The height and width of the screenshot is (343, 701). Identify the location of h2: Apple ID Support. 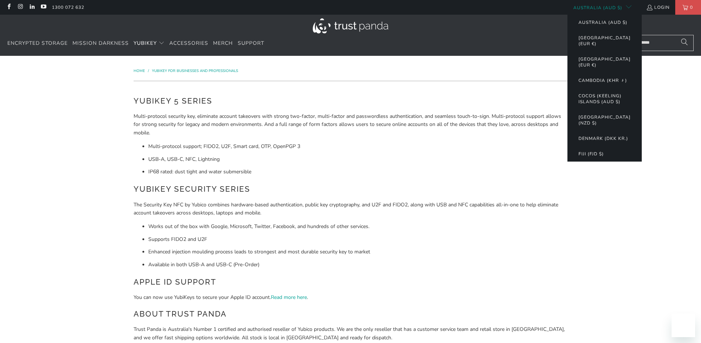
(350, 282).